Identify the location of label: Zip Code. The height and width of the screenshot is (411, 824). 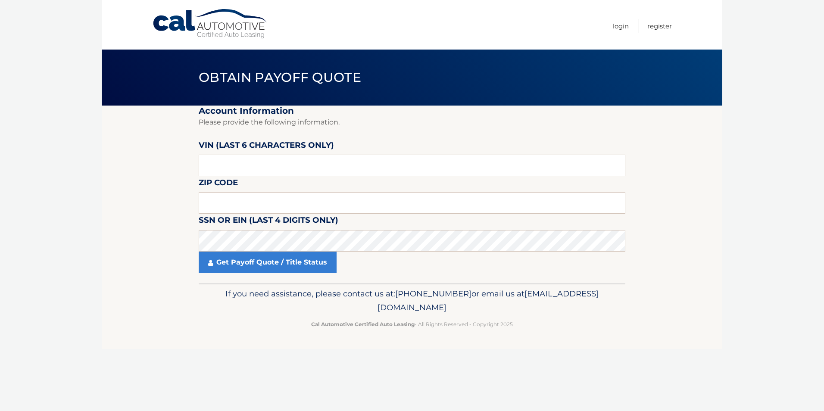
(218, 184).